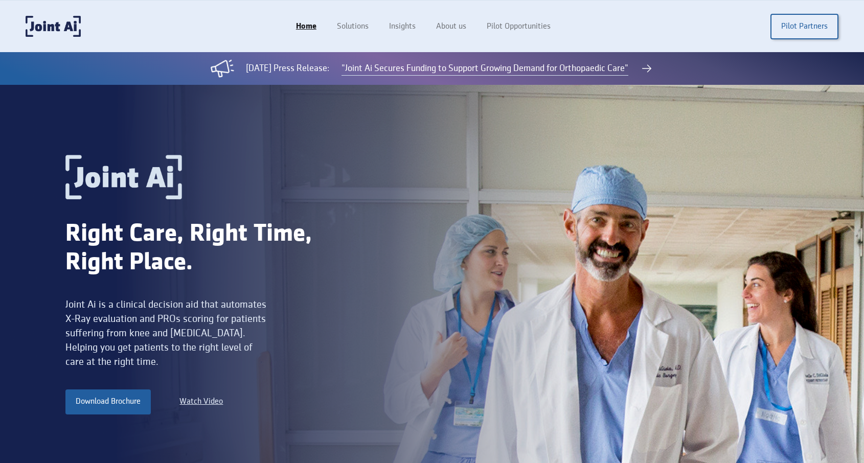  Describe the element at coordinates (485, 69) in the screenshot. I see `a: "Joint Ai Secures Funding to Support Growing Demand for Orthopaedic Care"` at that location.